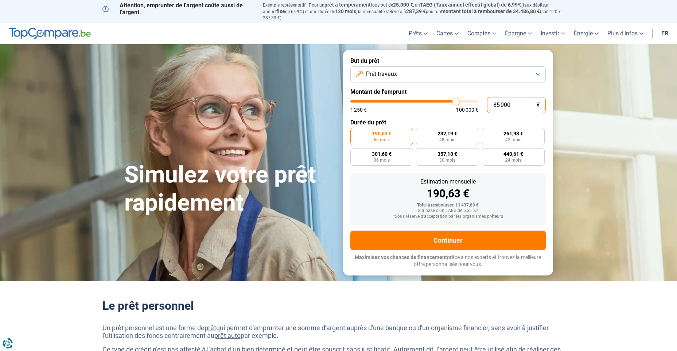  Describe the element at coordinates (339, 306) in the screenshot. I see `h2: Le prêt personnel` at that location.